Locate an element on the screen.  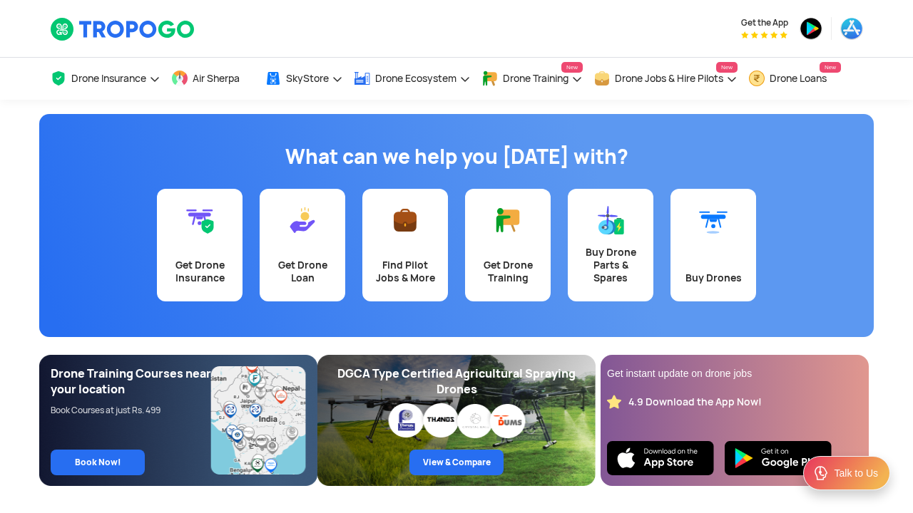
img: appstore is located at coordinates (851, 29).